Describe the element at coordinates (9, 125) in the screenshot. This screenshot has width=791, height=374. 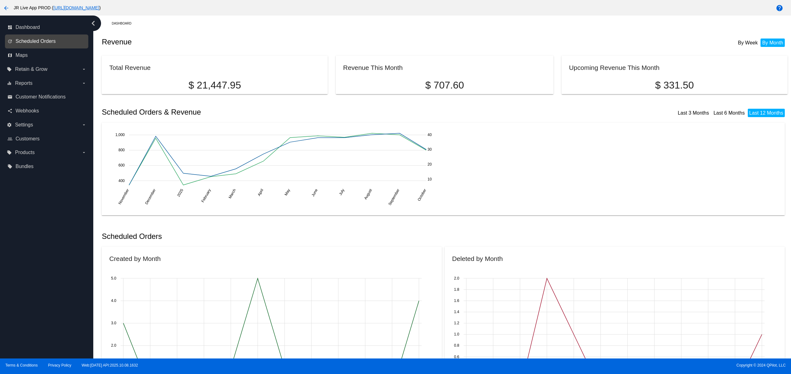
I see `i: settings` at that location.